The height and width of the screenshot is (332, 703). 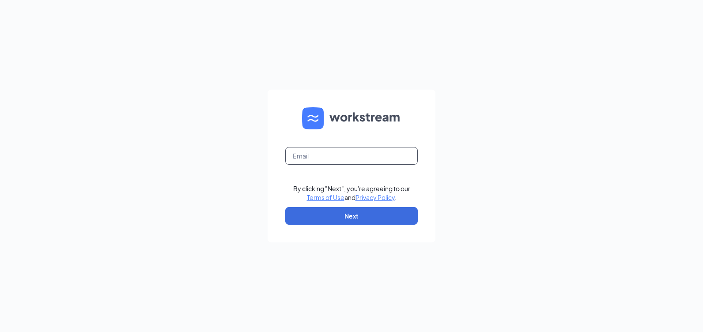 I want to click on a: Privacy Policy, so click(x=375, y=197).